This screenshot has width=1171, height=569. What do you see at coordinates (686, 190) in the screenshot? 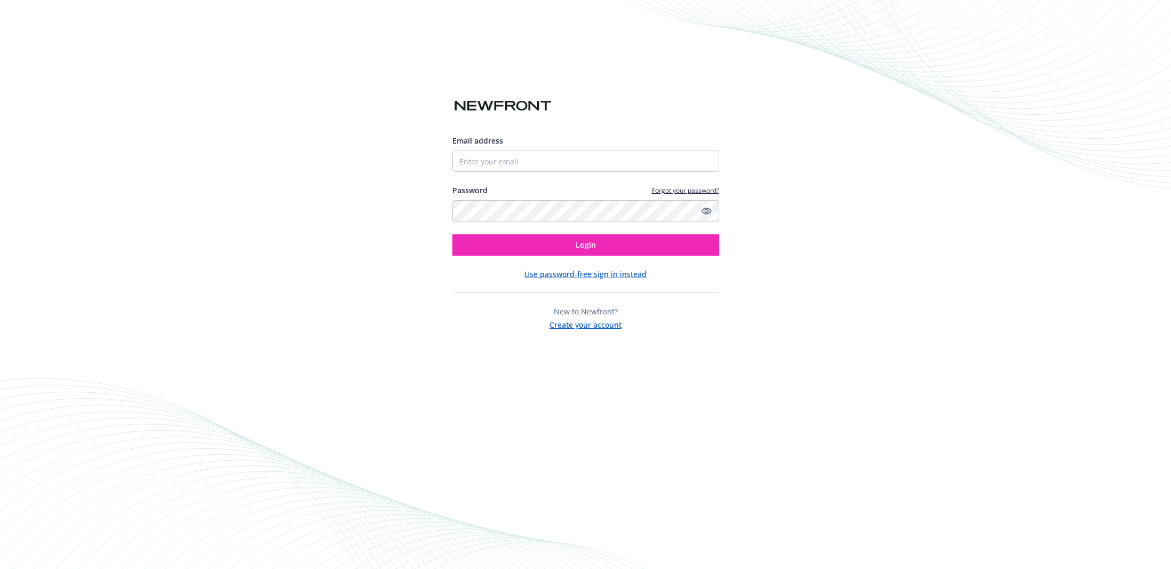
I see `a: Forgot your password?` at bounding box center [686, 190].